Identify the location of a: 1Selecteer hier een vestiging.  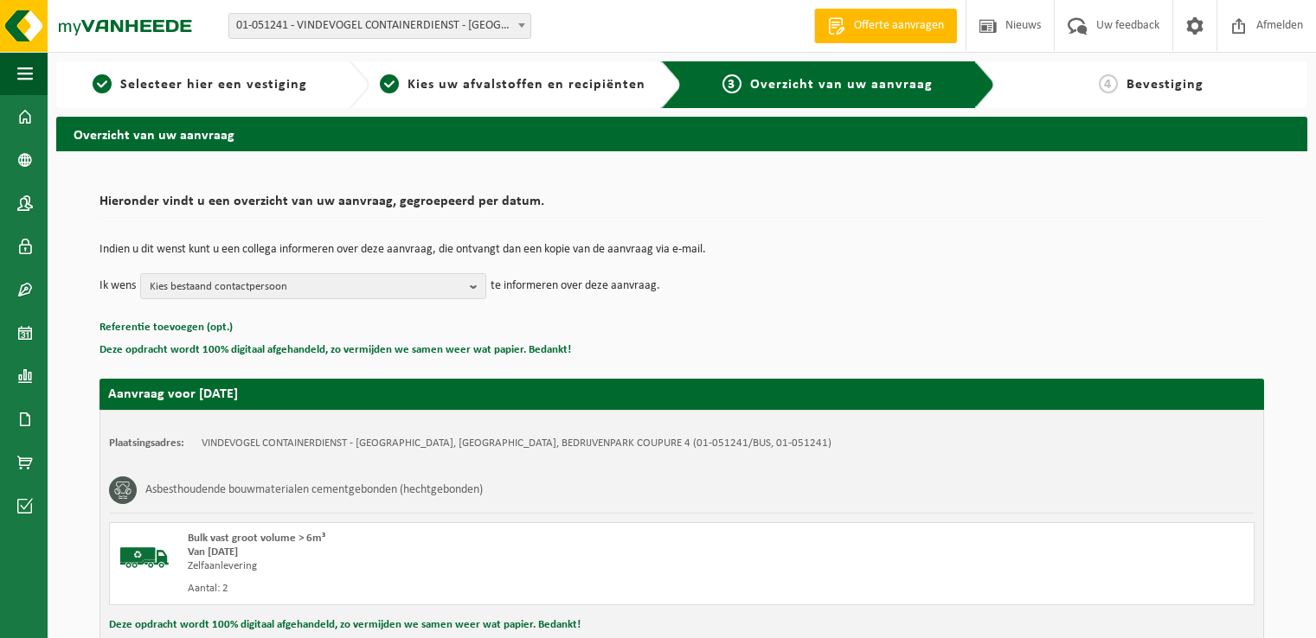
(200, 85).